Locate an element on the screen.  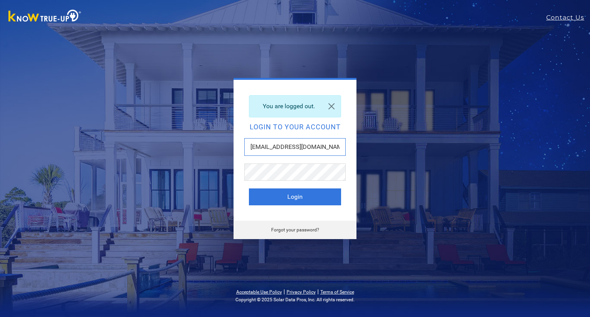
h2: Login to your account is located at coordinates (295, 127).